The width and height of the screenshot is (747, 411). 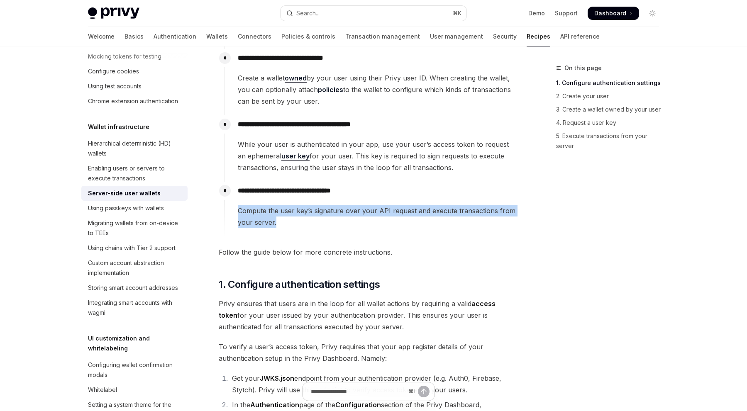 I want to click on div: Using passkeys with wallets, so click(x=126, y=208).